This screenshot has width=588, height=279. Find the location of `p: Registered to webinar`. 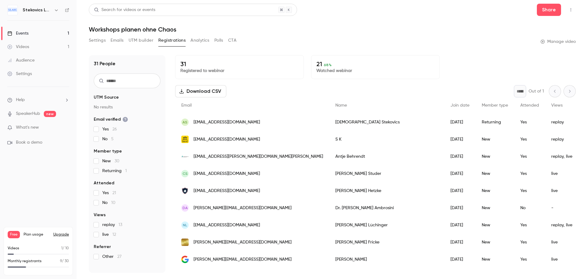

p: Registered to webinar is located at coordinates (239, 71).